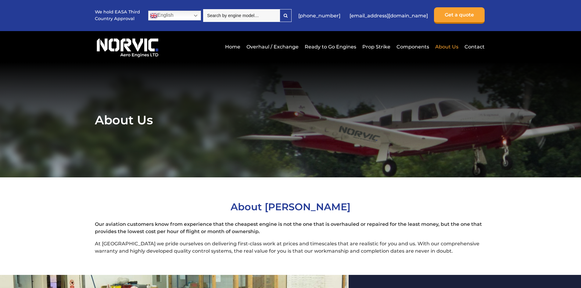 The image size is (581, 288). I want to click on a: Prop Strike, so click(376, 47).